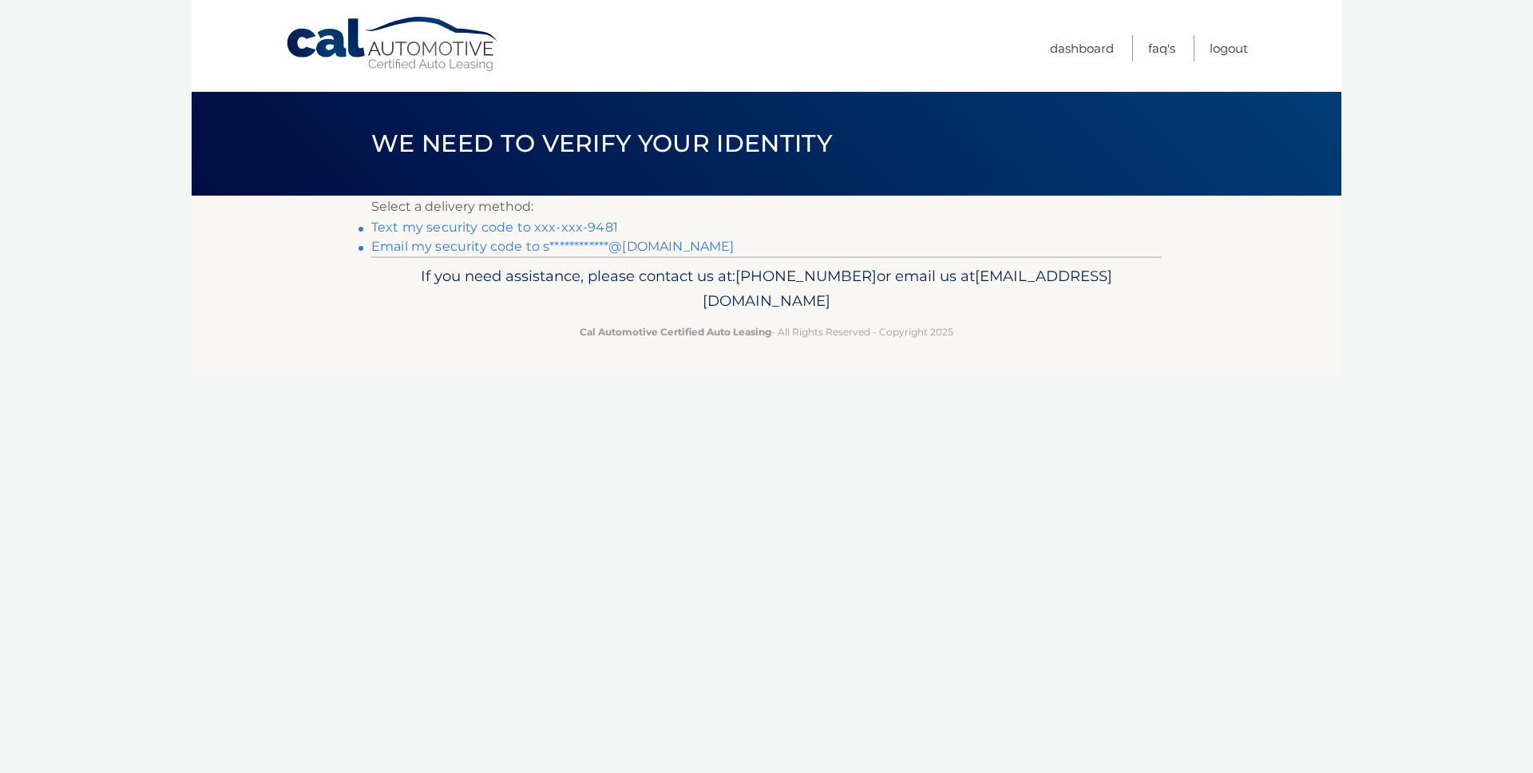  What do you see at coordinates (601, 143) in the screenshot?
I see `span: We need to verify your identity` at bounding box center [601, 143].